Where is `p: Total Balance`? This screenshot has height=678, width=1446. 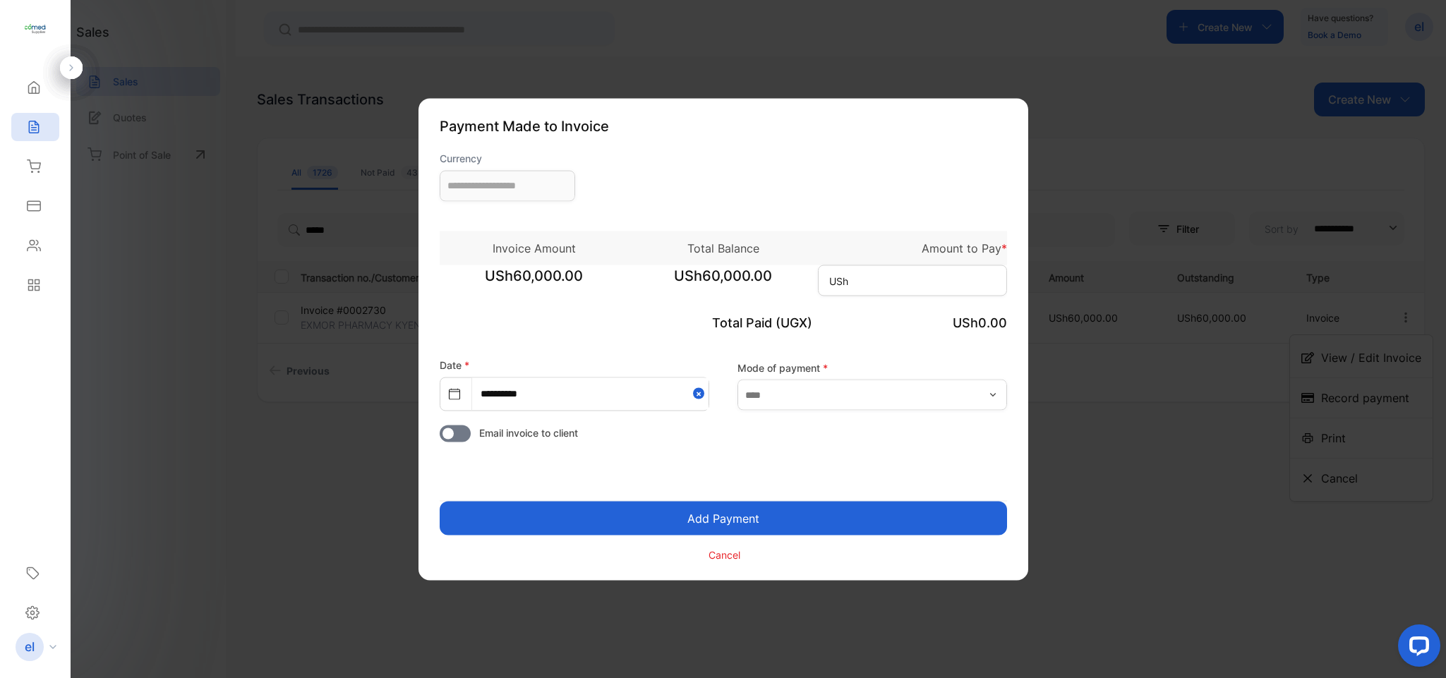 p: Total Balance is located at coordinates (724, 248).